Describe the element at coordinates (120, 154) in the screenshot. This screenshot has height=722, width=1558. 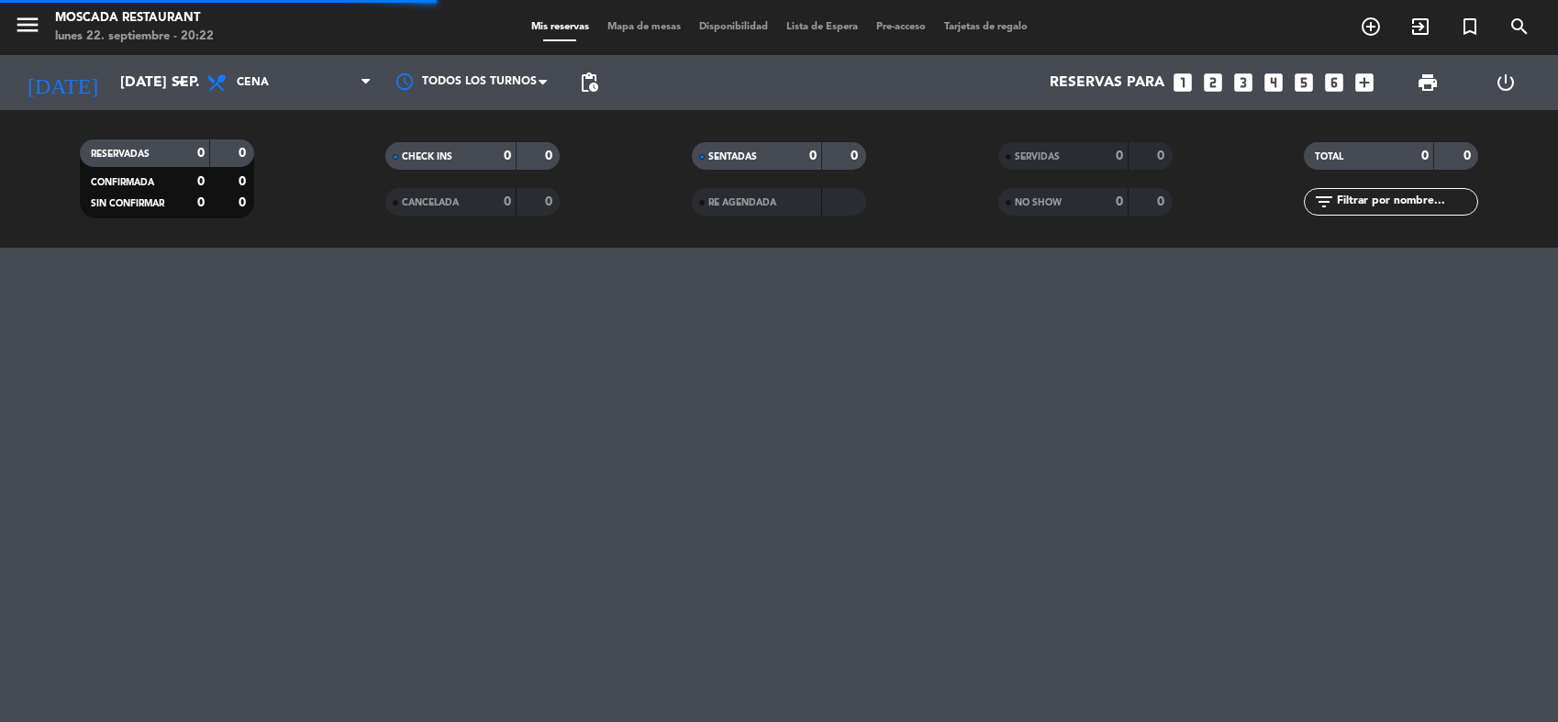
I see `span: RESERVADAS` at that location.